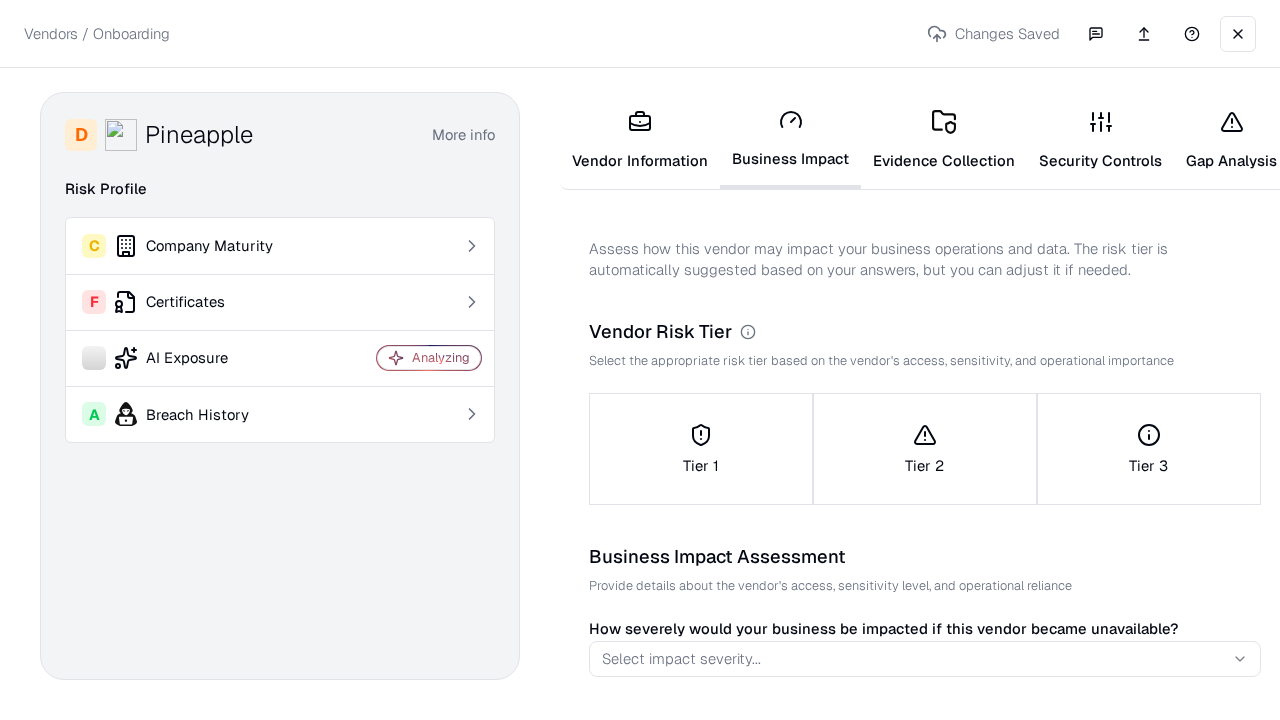 This screenshot has height=720, width=1280. Describe the element at coordinates (944, 140) in the screenshot. I see `a: Evidence Collection` at that location.